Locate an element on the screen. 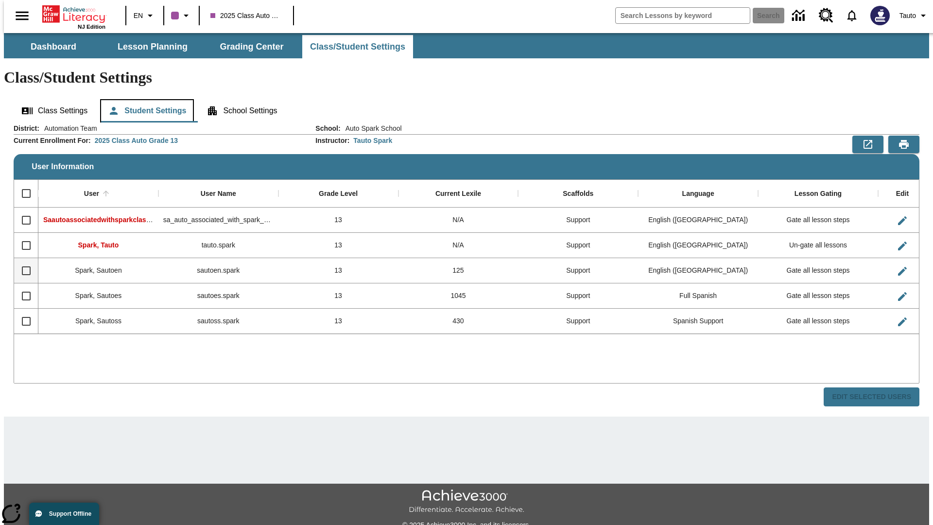  a: Home is located at coordinates (74, 14).